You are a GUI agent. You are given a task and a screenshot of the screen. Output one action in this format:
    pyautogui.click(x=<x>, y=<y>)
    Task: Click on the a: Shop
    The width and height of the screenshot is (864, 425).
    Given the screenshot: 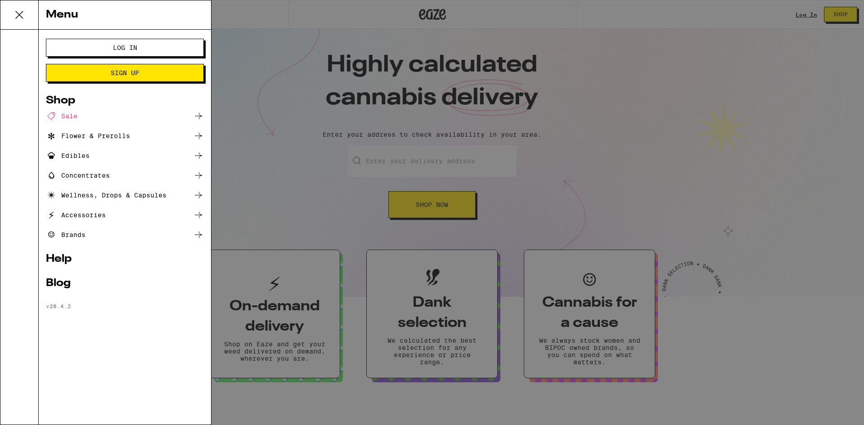 What is the action you would take?
    pyautogui.click(x=125, y=101)
    